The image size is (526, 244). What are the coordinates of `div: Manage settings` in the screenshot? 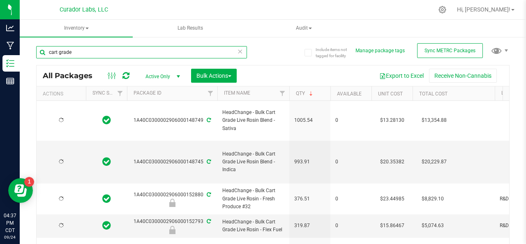 It's located at (442, 9).